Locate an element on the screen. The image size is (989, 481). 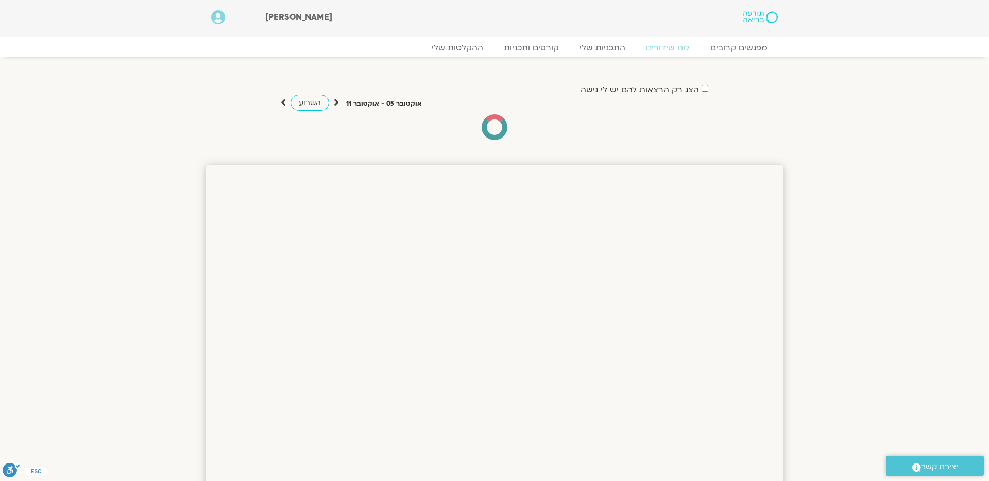
a: יצירת קשר is located at coordinates (935, 466).